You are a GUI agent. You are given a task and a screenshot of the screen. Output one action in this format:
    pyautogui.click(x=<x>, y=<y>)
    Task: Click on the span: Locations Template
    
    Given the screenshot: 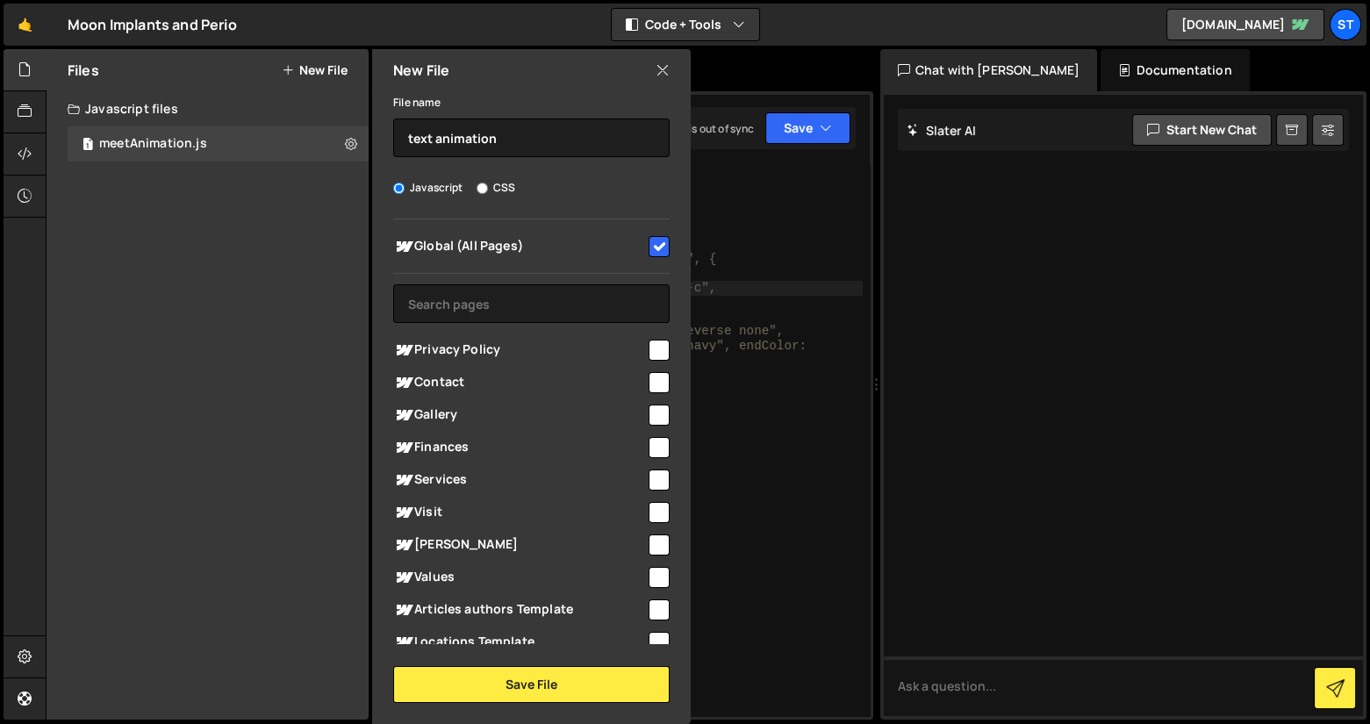 What is the action you would take?
    pyautogui.click(x=520, y=642)
    